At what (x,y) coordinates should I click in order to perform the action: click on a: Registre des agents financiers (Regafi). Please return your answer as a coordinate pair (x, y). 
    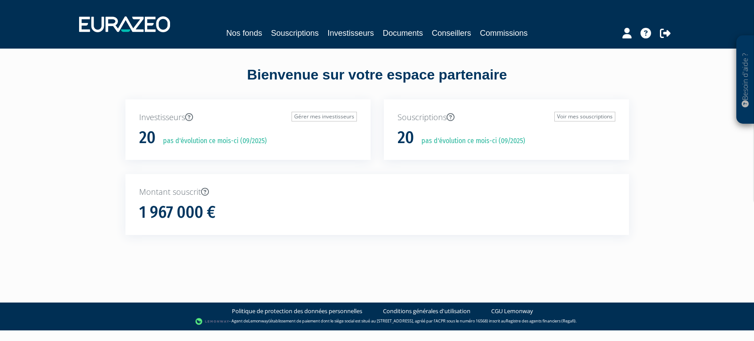
    Looking at the image, I should click on (540, 321).